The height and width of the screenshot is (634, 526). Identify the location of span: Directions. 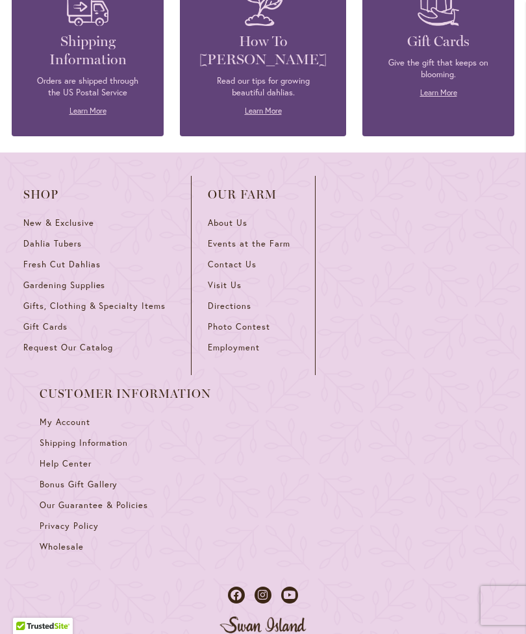
(229, 306).